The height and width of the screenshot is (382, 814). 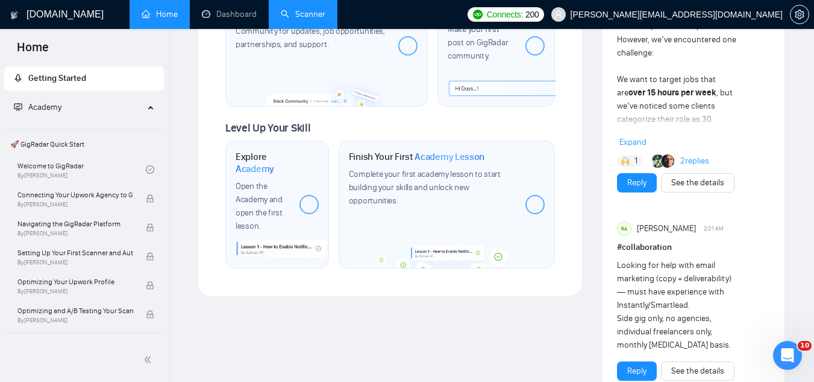 I want to click on a: searchScanner, so click(x=303, y=14).